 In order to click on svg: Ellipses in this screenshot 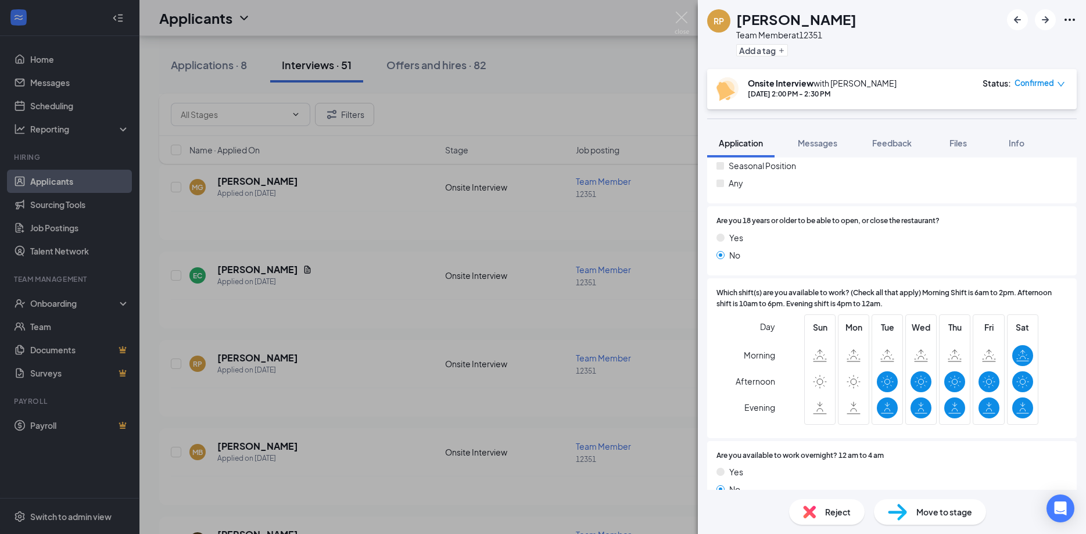, I will do `click(1069, 20)`.